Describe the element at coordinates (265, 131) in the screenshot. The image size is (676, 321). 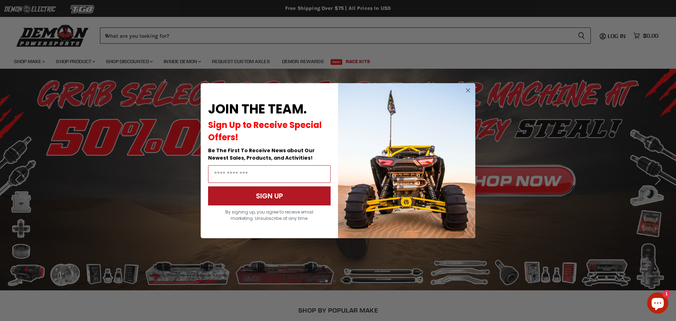
I see `span: Sign Up to Receive Special Offers!` at that location.